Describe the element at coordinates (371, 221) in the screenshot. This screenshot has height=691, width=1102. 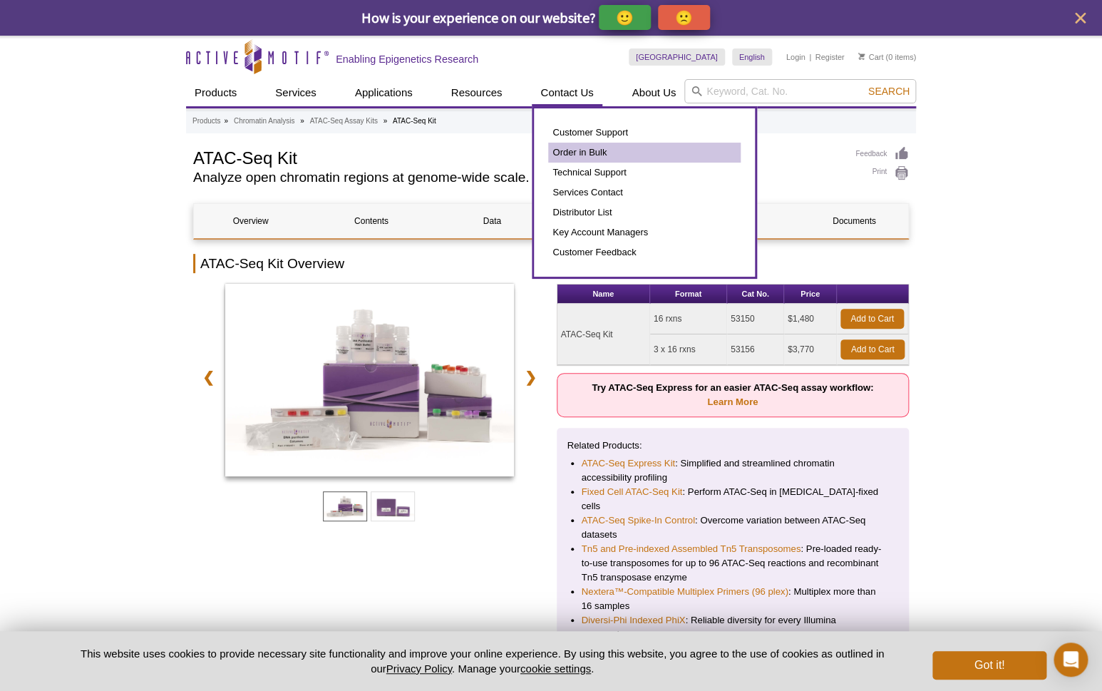
I see `a: Contents` at that location.